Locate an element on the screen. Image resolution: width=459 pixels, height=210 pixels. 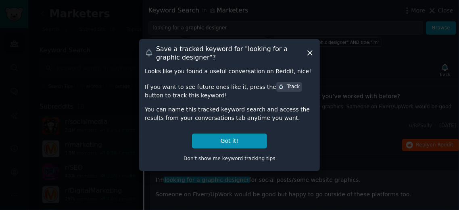
span: Don't show me keyword tracking tips is located at coordinates (229, 159).